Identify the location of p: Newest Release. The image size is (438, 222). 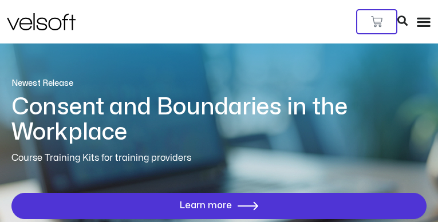
(219, 84).